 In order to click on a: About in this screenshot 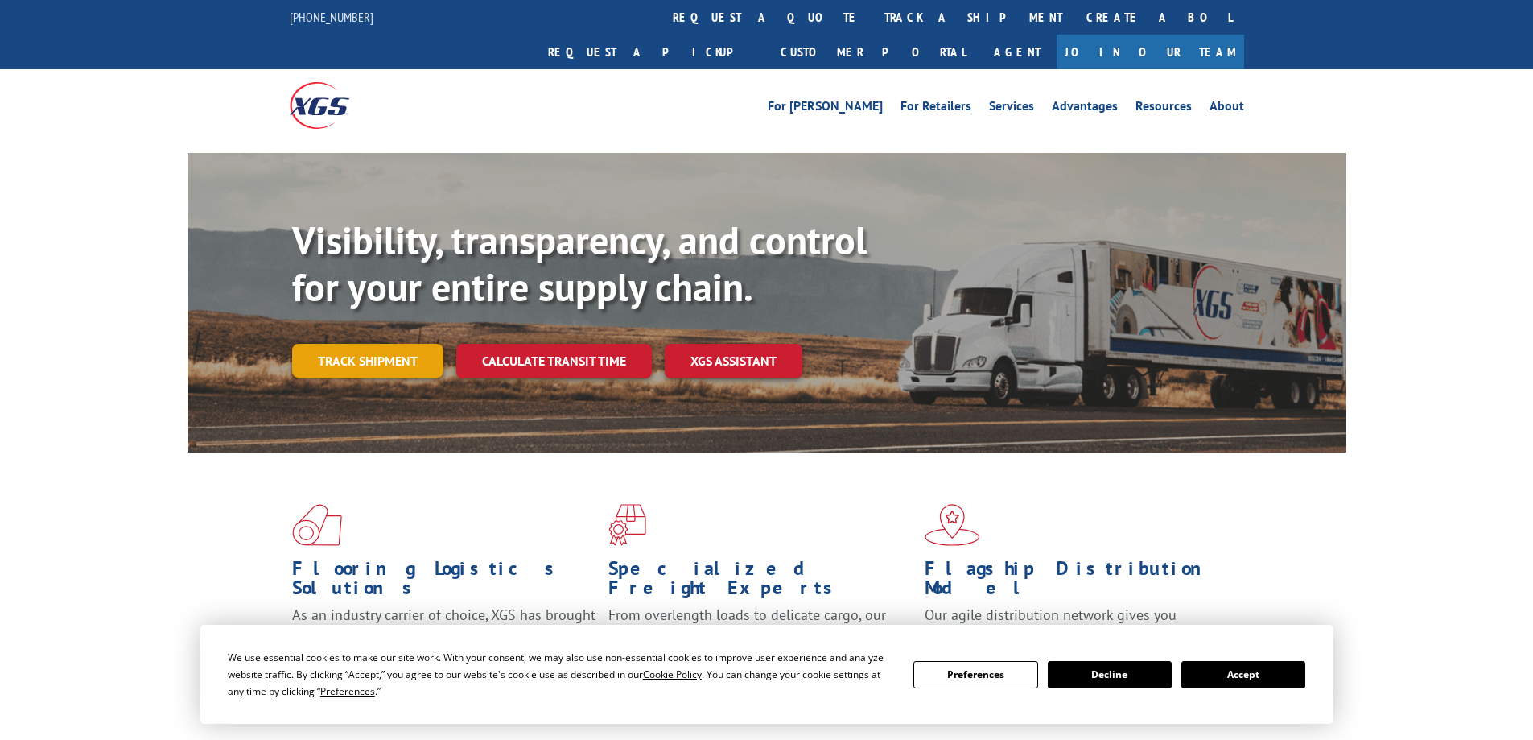, I will do `click(1226, 109)`.